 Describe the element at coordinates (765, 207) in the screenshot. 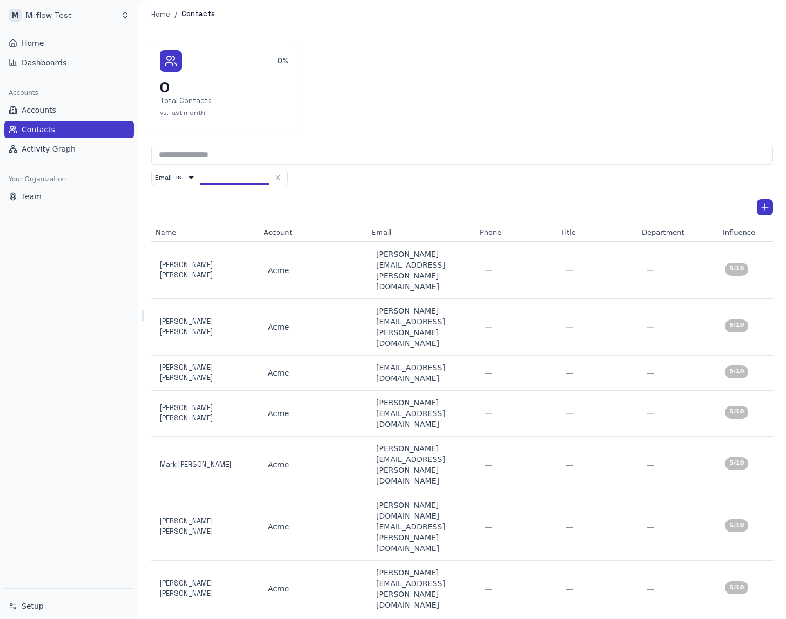

I see `button: Add Contact` at that location.